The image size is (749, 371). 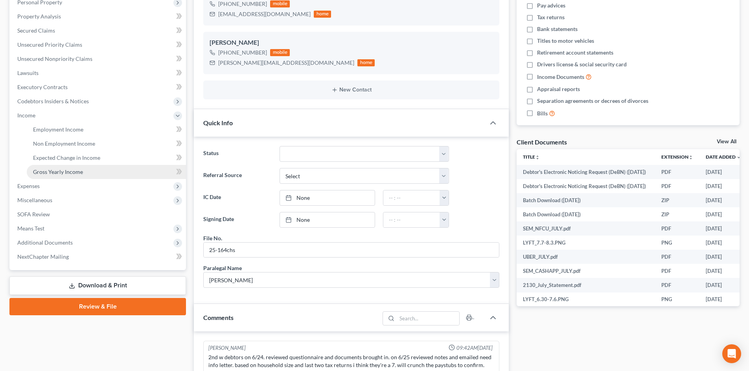 I want to click on input: Search..., so click(x=428, y=319).